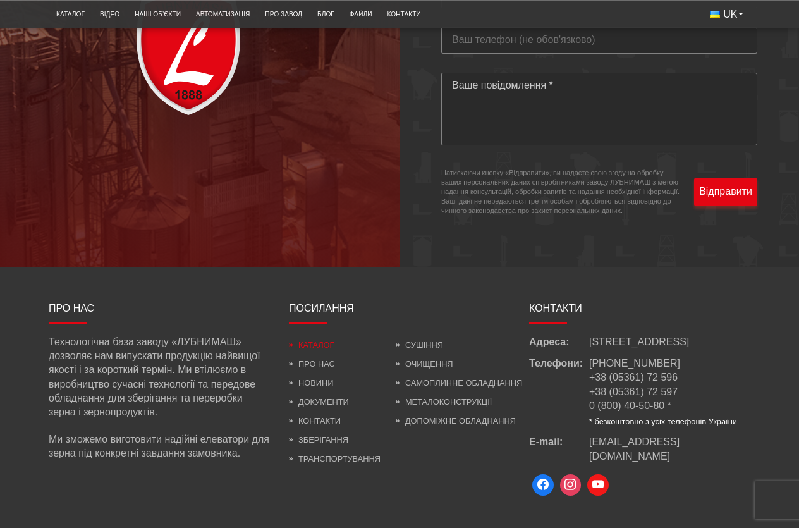 The width and height of the screenshot is (799, 528). I want to click on a: Автоматизація, so click(223, 14).